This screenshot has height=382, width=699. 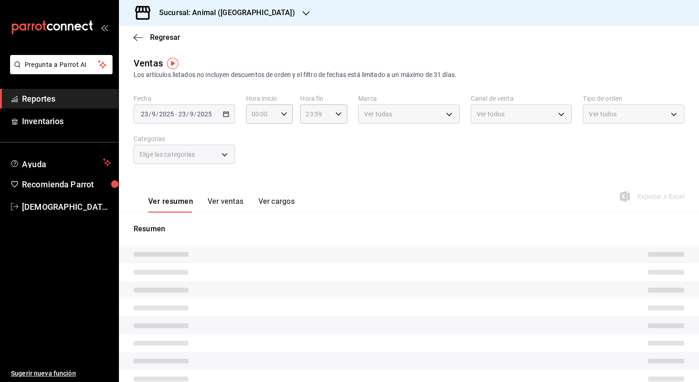 I want to click on a: Pregunta a Parrot AI, so click(x=59, y=71).